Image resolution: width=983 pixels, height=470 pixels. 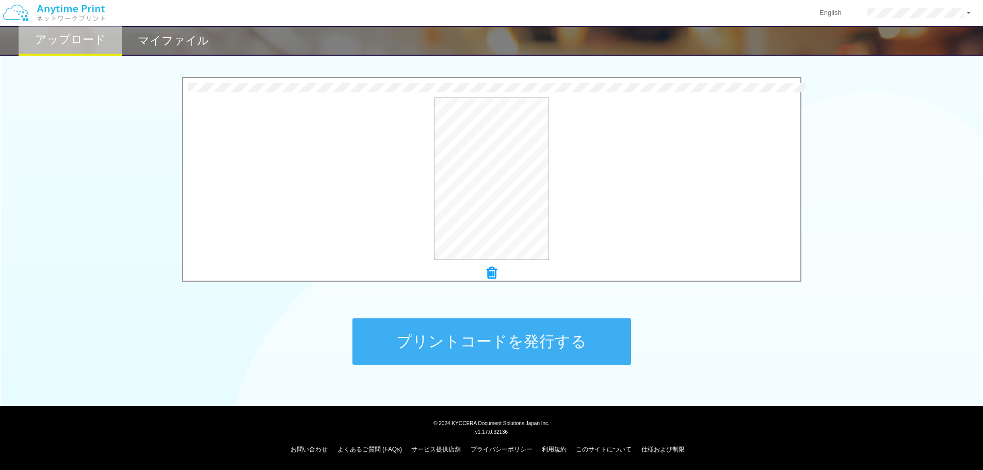 I want to click on h2: マイファイル, so click(x=173, y=41).